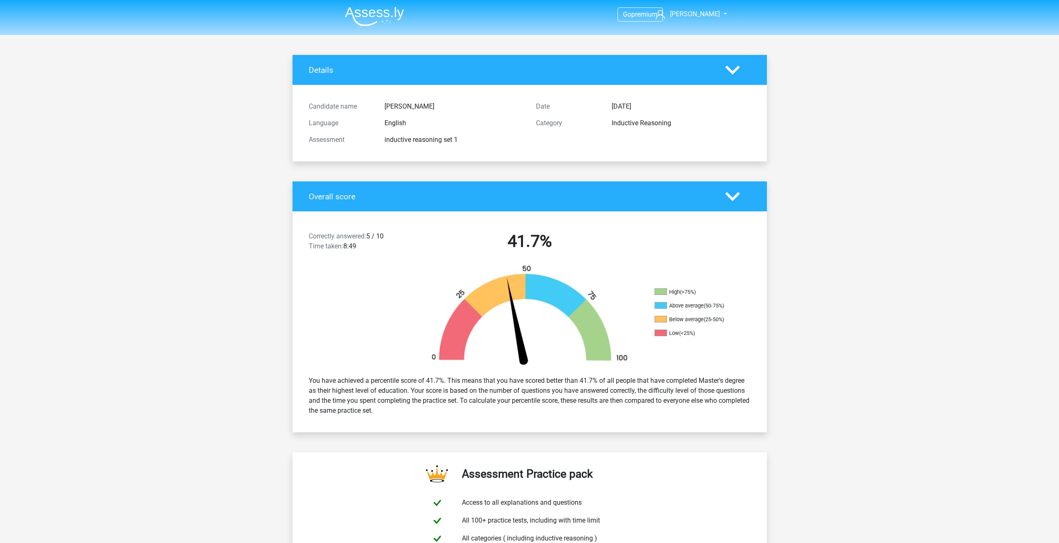 The width and height of the screenshot is (1059, 543). What do you see at coordinates (375, 16) in the screenshot?
I see `img: Assessly` at bounding box center [375, 16].